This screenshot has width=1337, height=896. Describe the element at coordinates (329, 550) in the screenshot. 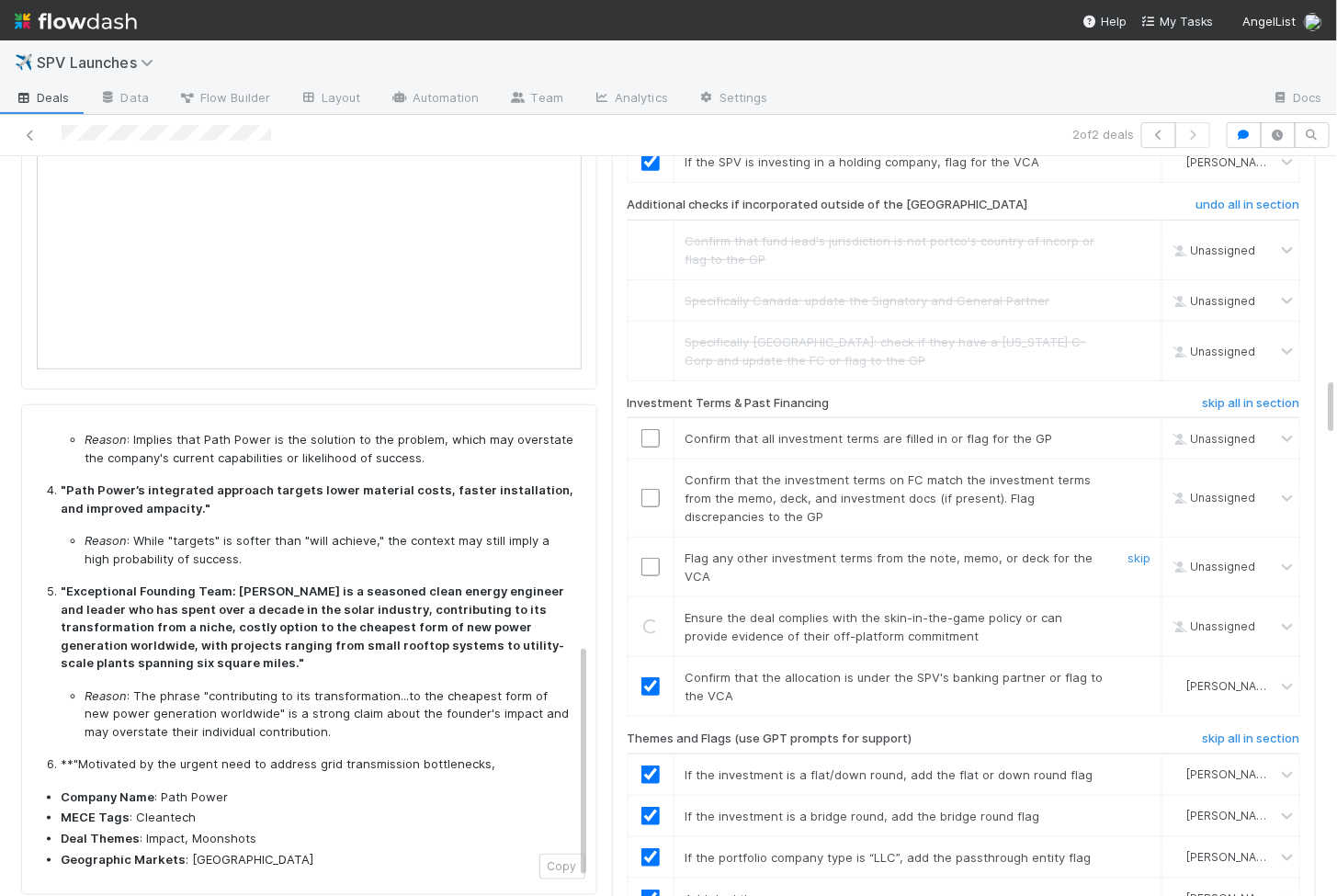

I see `li: : While "targets" is softer than "will achieve," the context may still imply a high probability o...` at that location.